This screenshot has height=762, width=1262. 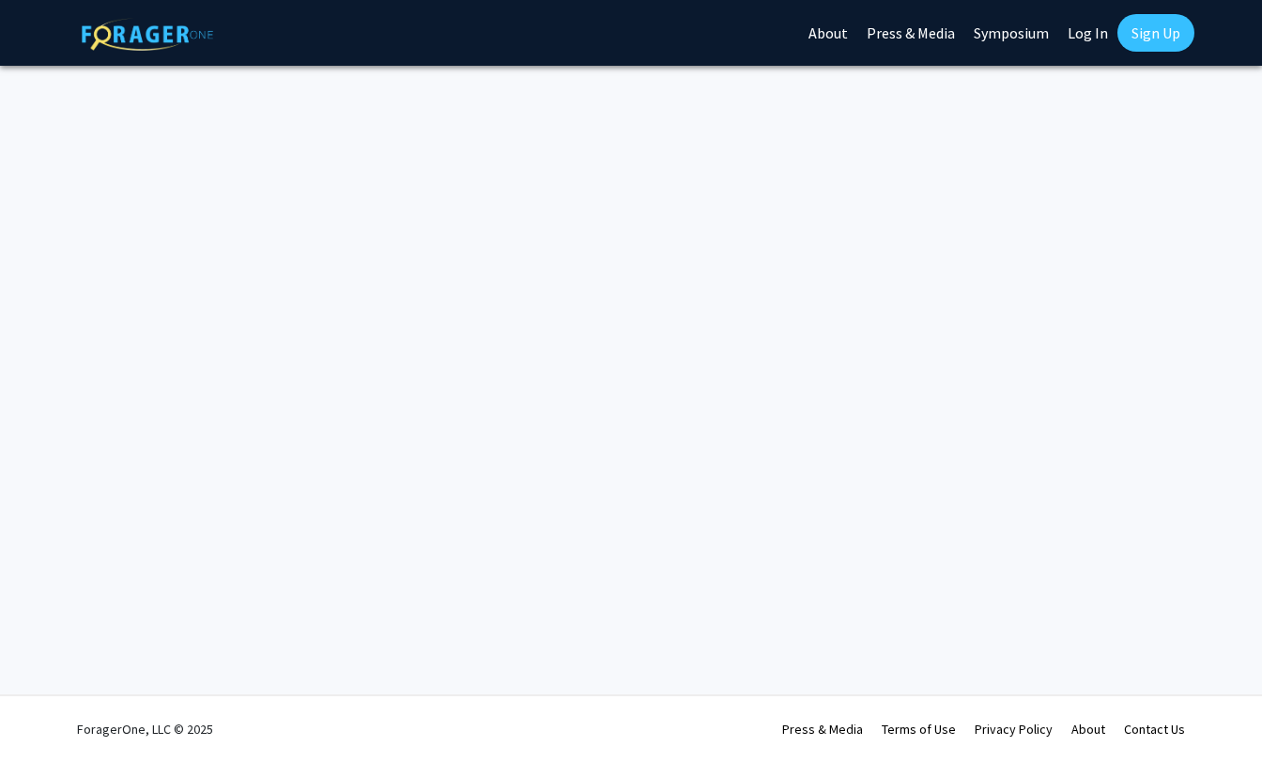 What do you see at coordinates (1013, 729) in the screenshot?
I see `a: Privacy Policy` at bounding box center [1013, 729].